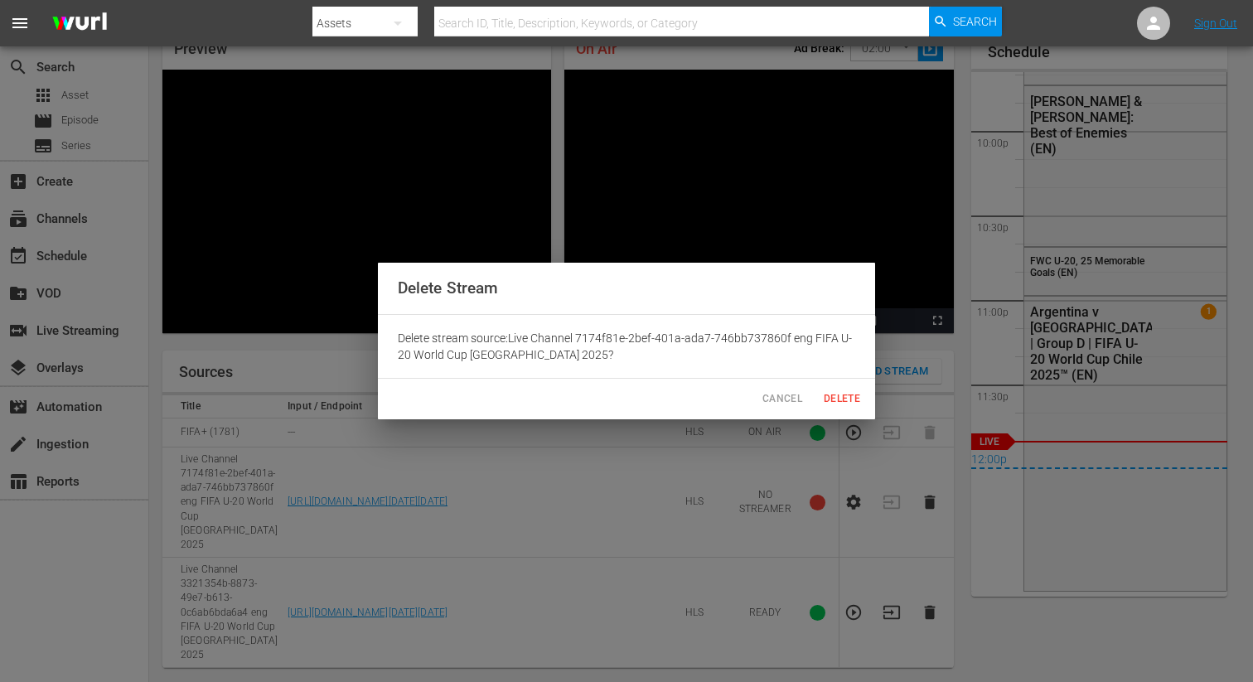  I want to click on span: menu, so click(20, 23).